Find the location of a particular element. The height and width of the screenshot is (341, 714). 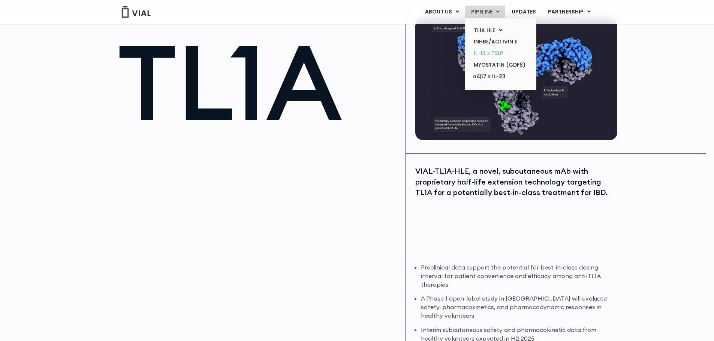

div: VIAL-TL1A-HLE, a novel, subcutaneous mAb with proprietary half-life extension technology targetin... is located at coordinates (515, 182).